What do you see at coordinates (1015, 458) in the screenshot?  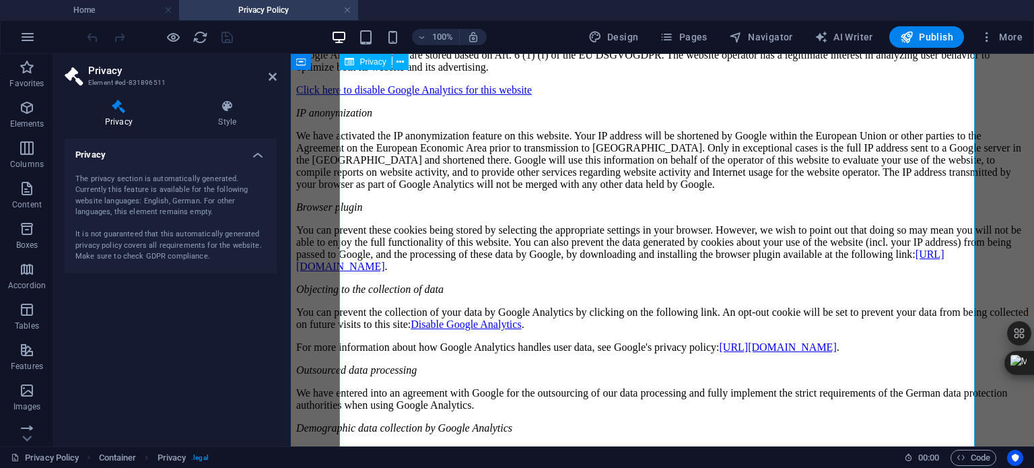 I see `button: Usercentrics` at bounding box center [1015, 458].